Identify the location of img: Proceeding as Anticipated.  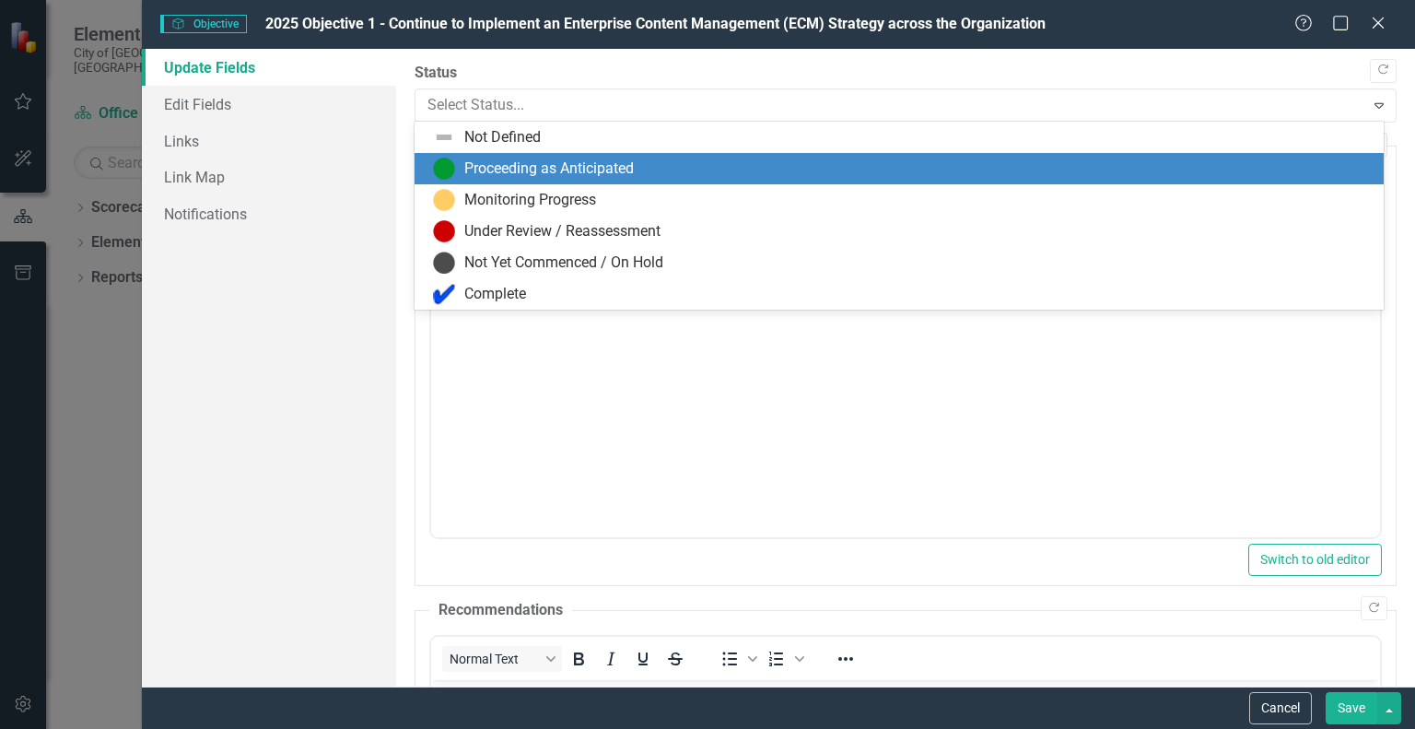
(444, 169).